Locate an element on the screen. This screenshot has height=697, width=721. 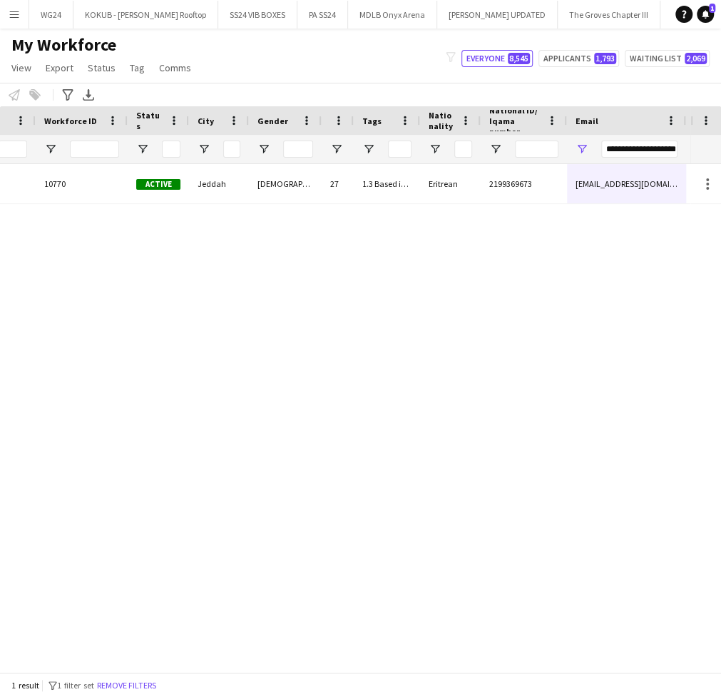
div: Jeddah is located at coordinates (219, 183).